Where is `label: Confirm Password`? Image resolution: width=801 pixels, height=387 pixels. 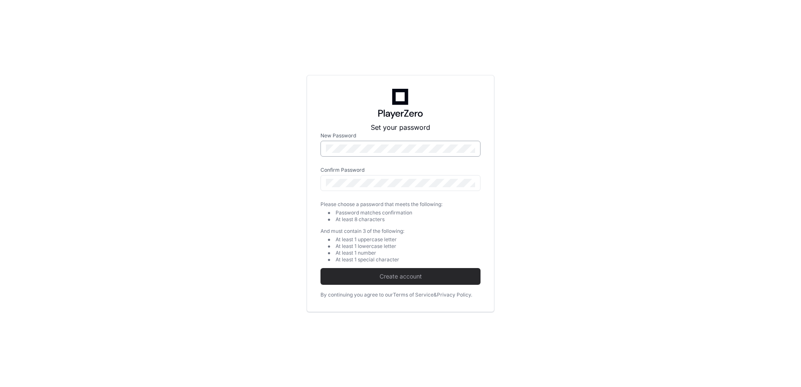
label: Confirm Password is located at coordinates (401, 170).